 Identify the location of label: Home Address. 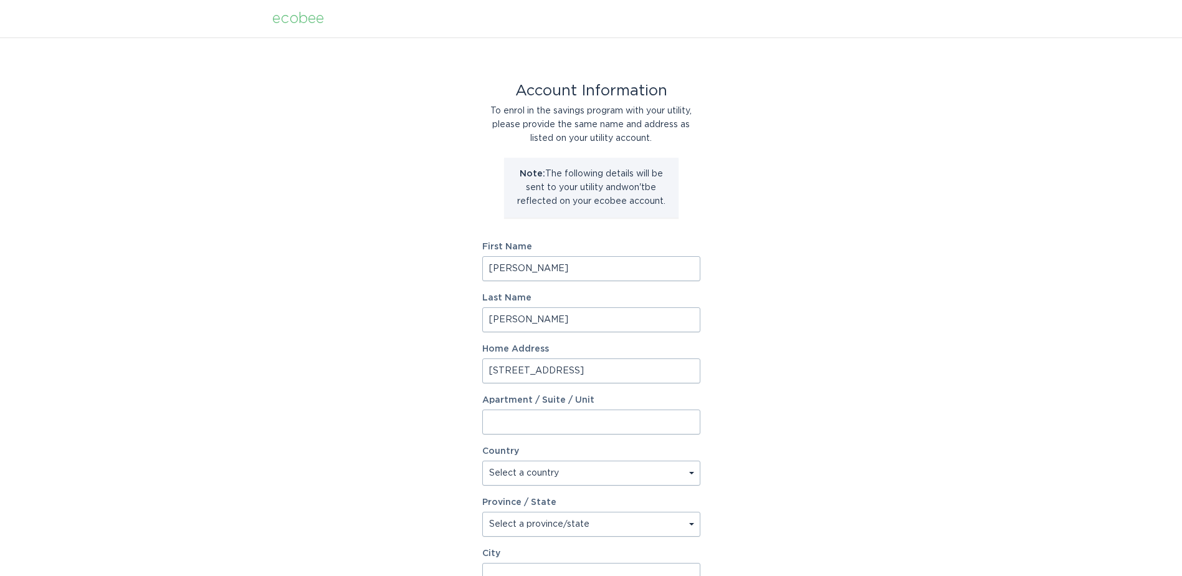
(591, 349).